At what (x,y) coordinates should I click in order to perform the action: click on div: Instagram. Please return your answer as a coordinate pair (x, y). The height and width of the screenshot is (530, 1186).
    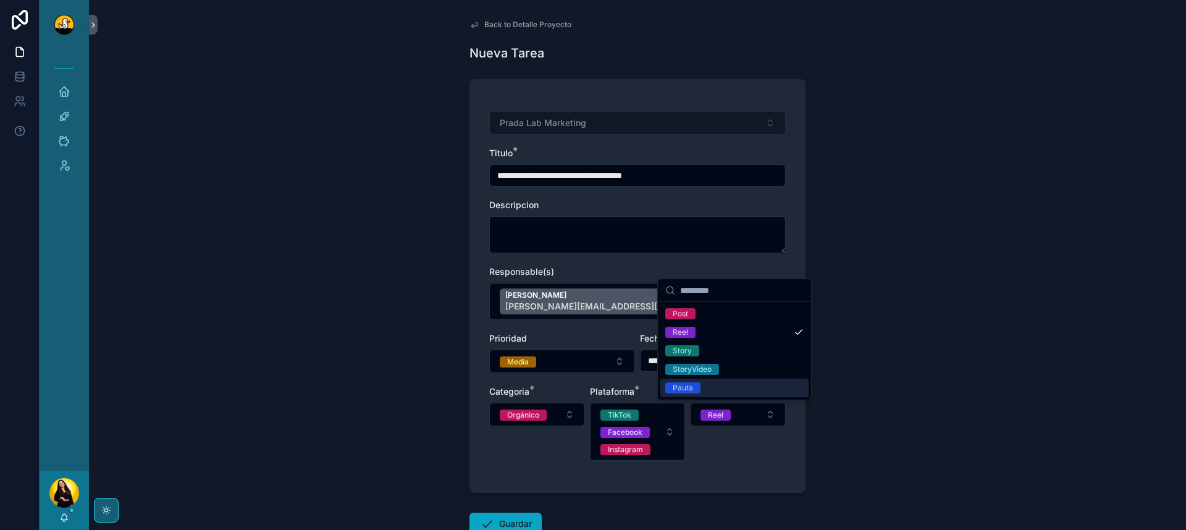
    Looking at the image, I should click on (625, 450).